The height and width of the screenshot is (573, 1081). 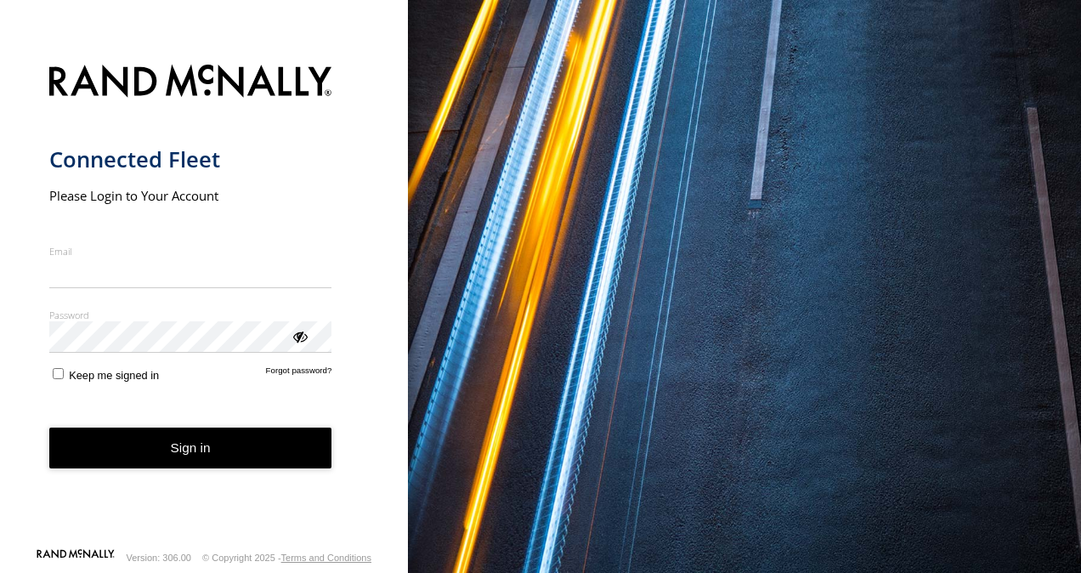 I want to click on div: © Copyright 2025 -, so click(x=286, y=557).